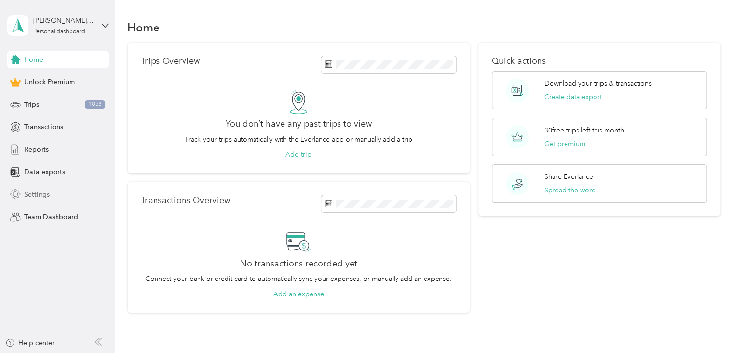  I want to click on span: Settings, so click(37, 194).